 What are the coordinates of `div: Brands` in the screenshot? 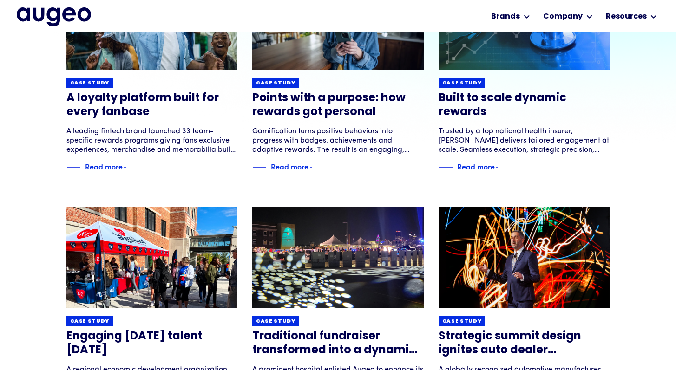 It's located at (506, 17).